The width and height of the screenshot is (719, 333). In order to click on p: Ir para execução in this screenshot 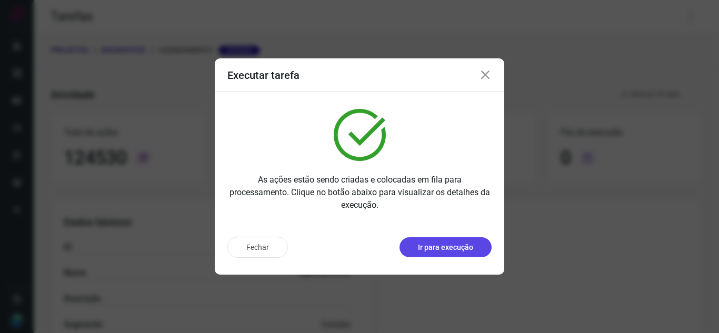, I will do `click(445, 247)`.